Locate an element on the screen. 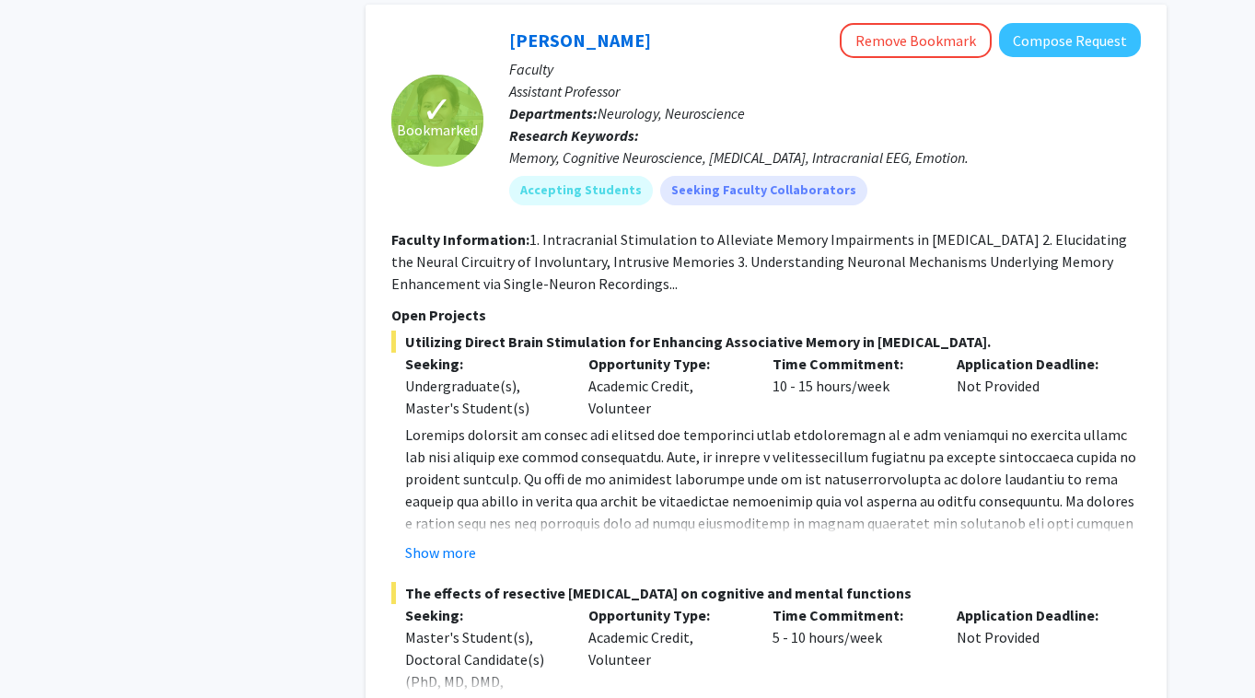 Image resolution: width=1255 pixels, height=698 pixels. div: 10 - 15 hours/week is located at coordinates (850, 386).